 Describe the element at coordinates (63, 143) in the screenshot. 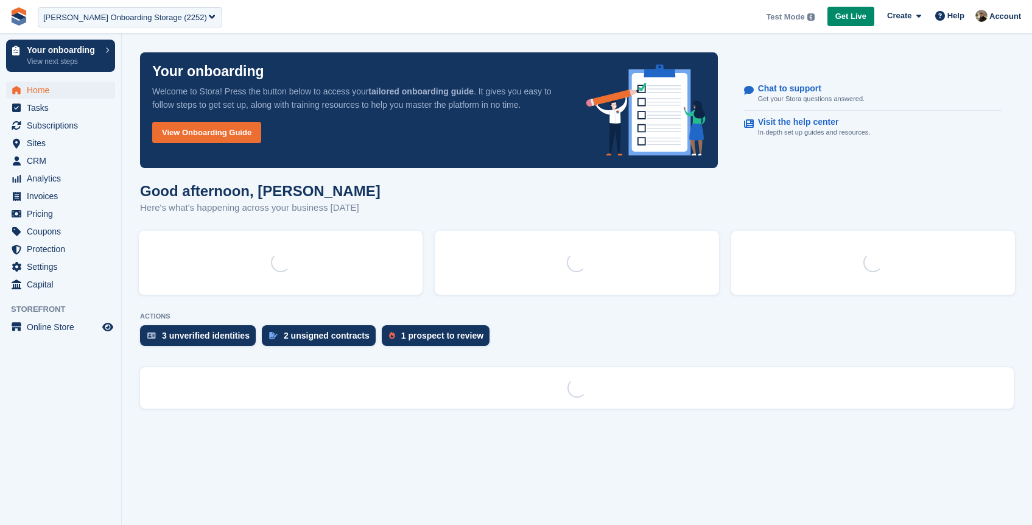

I see `span: Sites` at that location.